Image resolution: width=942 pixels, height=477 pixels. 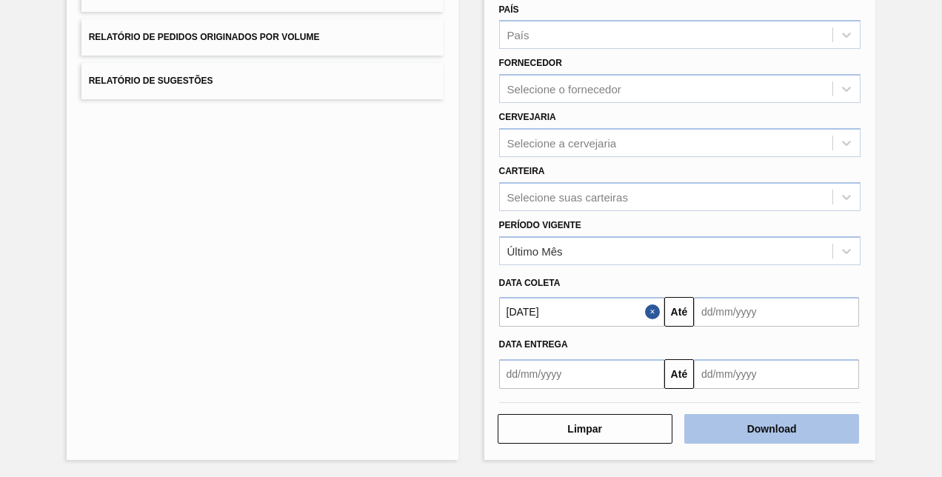 I want to click on button: Relatório de Sugestões, so click(x=262, y=81).